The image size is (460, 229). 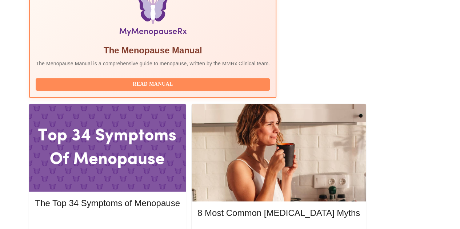 I want to click on a: Read Manual, so click(x=153, y=84).